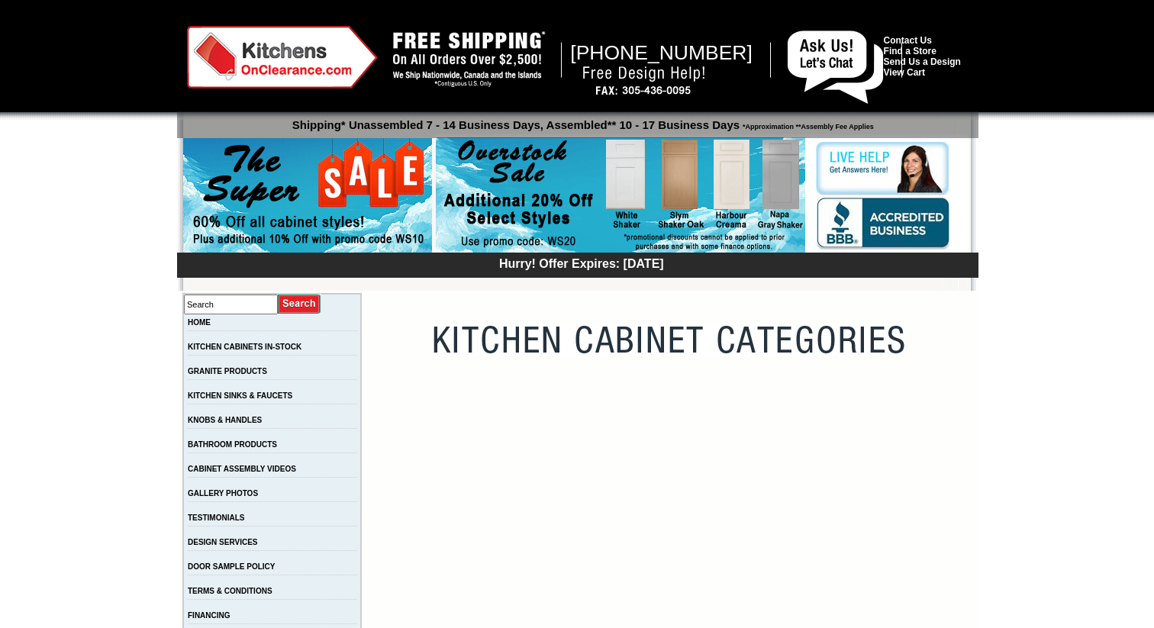 Image resolution: width=1154 pixels, height=628 pixels. Describe the element at coordinates (581, 121) in the screenshot. I see `p: Shipping* Unassembled 7 - 14 Business Days, Assembled** 10 - 17 Business Days` at that location.